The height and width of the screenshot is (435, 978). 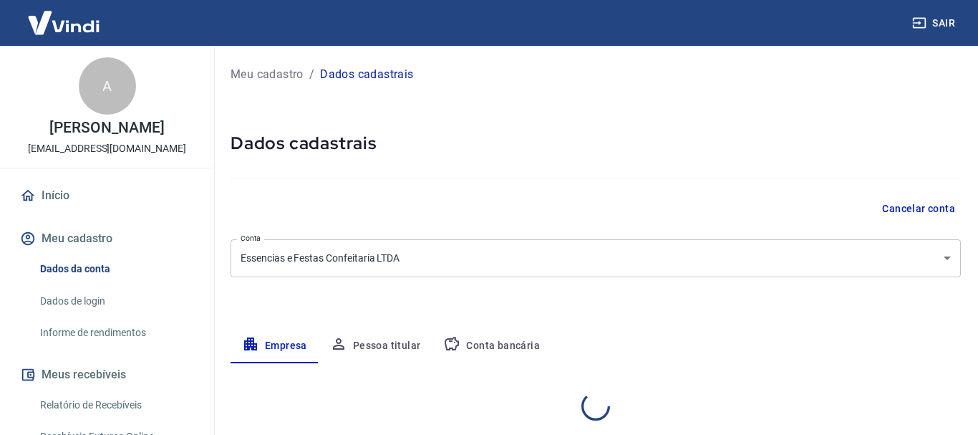 What do you see at coordinates (935, 23) in the screenshot?
I see `button: Sair` at bounding box center [935, 23].